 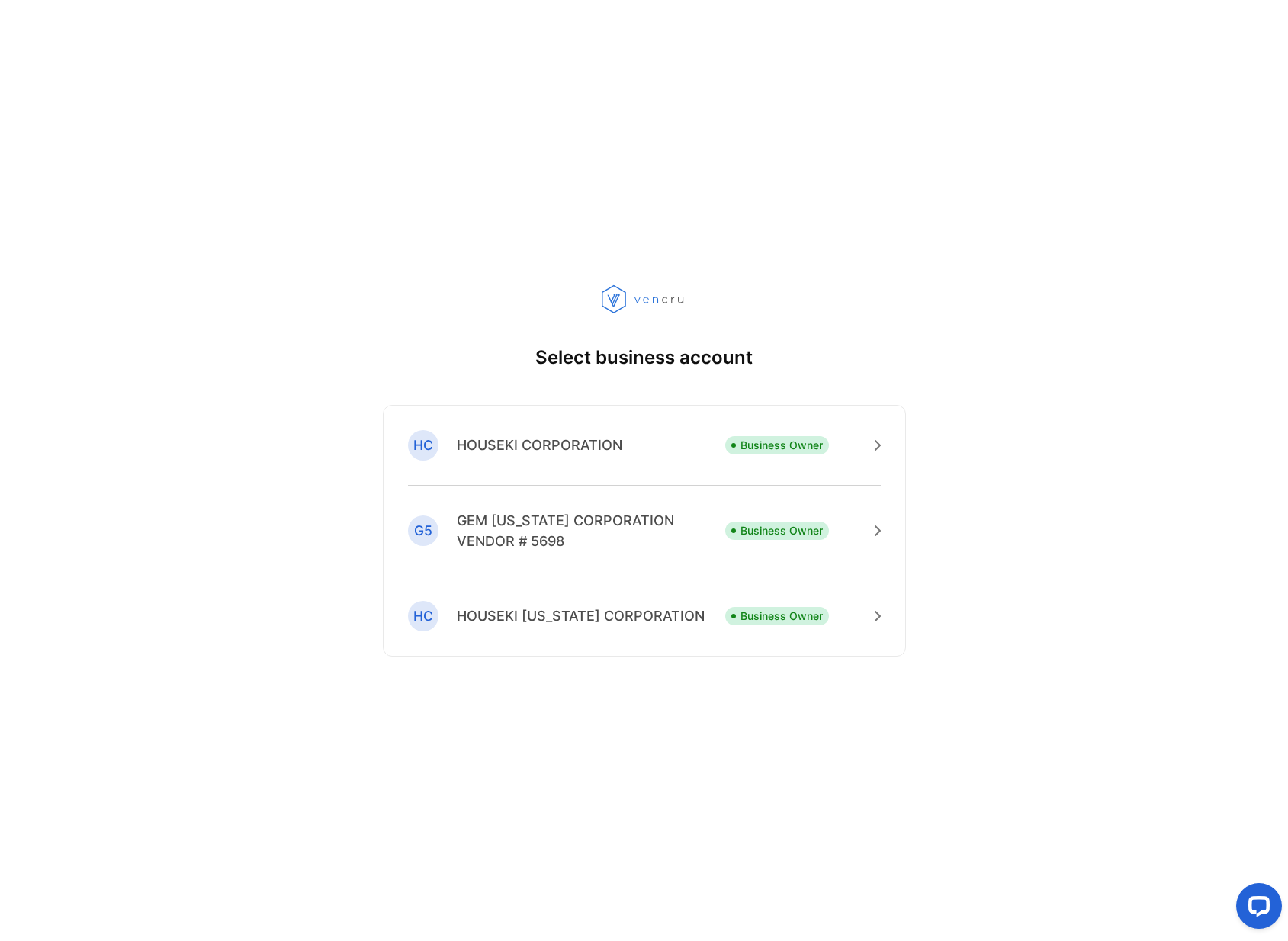 What do you see at coordinates (644, 299) in the screenshot?
I see `img: vencru logo` at bounding box center [644, 299].